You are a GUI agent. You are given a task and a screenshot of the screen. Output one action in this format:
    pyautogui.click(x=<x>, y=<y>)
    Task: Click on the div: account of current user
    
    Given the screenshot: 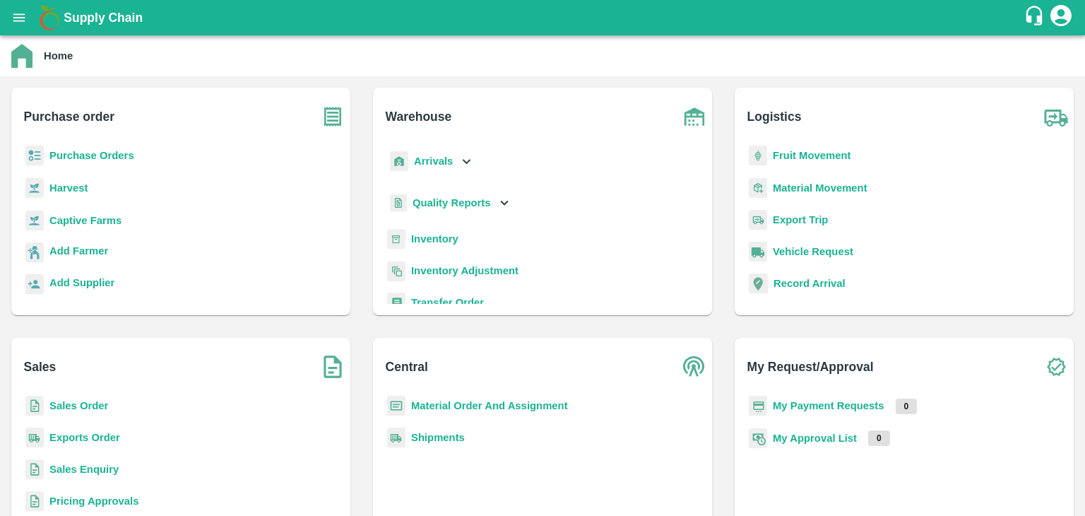 What is the action you would take?
    pyautogui.click(x=1061, y=18)
    